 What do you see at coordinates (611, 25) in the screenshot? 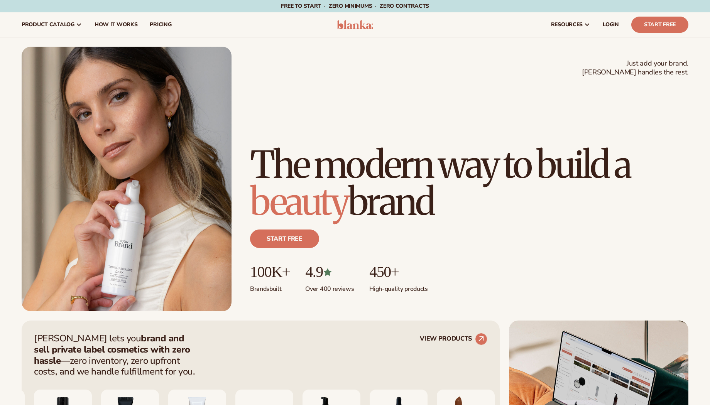
I see `span: LOGIN` at bounding box center [611, 25].